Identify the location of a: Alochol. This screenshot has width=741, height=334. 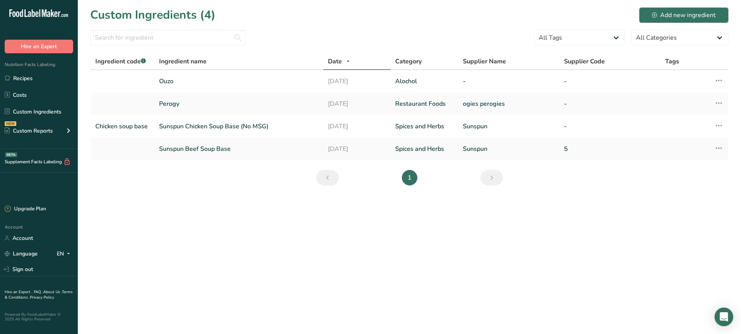
(424, 81).